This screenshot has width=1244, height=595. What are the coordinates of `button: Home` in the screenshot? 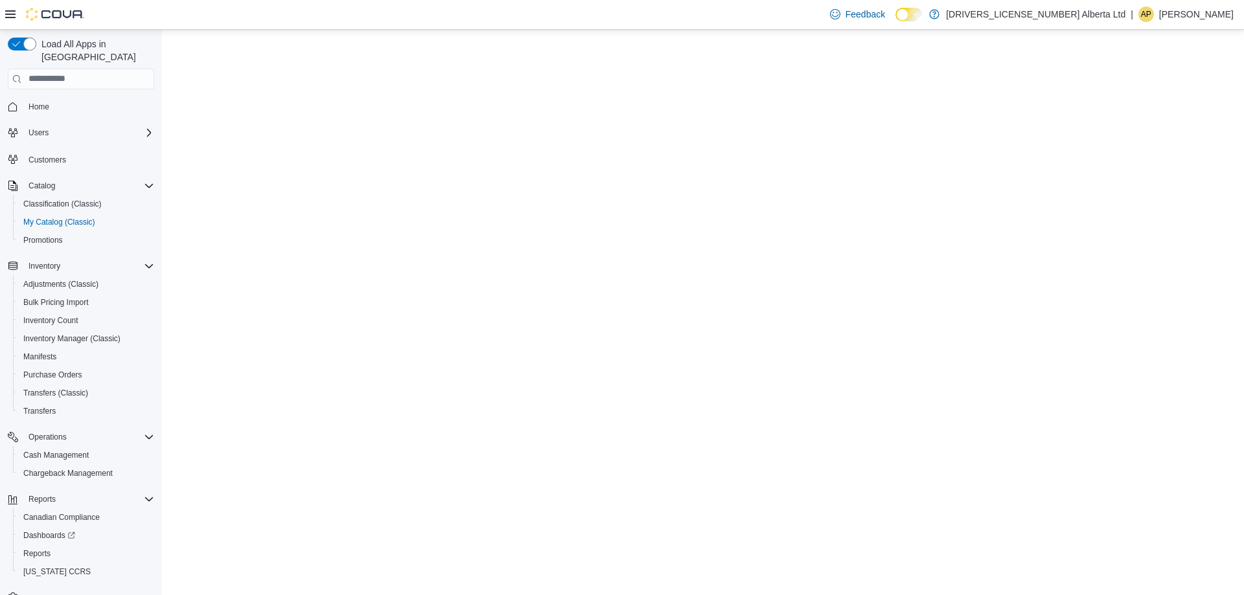 It's located at (81, 106).